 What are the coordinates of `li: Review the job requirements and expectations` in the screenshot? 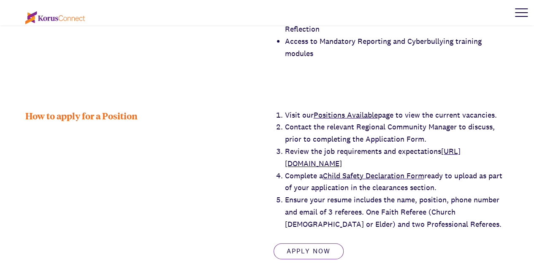 It's located at (397, 158).